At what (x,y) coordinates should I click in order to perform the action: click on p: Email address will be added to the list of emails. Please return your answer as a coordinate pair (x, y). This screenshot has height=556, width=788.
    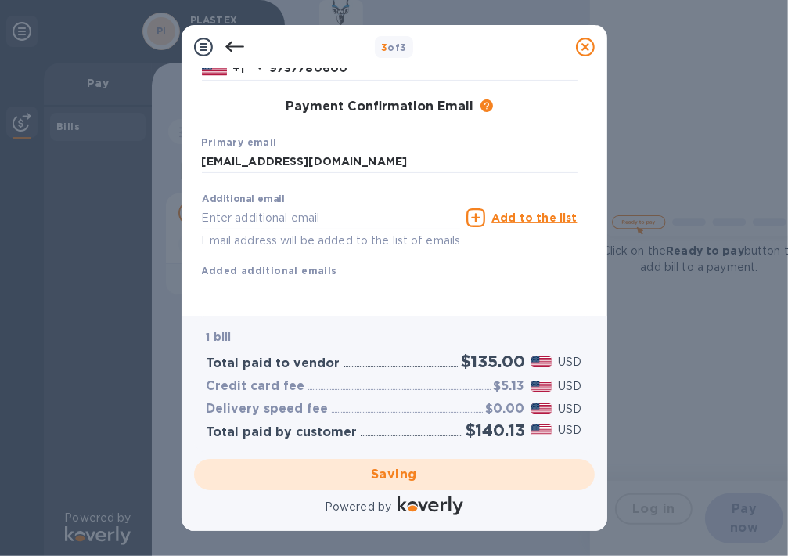
    Looking at the image, I should click on (331, 240).